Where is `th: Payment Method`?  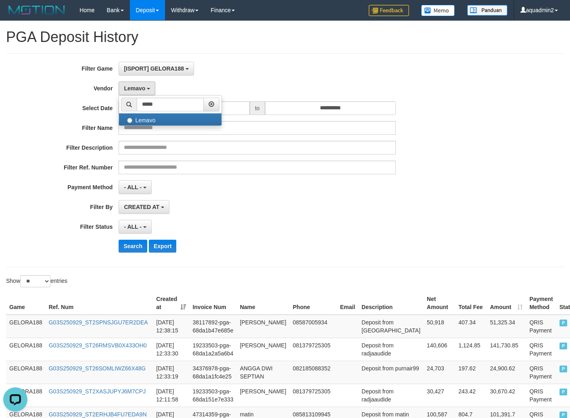
th: Payment Method is located at coordinates (541, 303).